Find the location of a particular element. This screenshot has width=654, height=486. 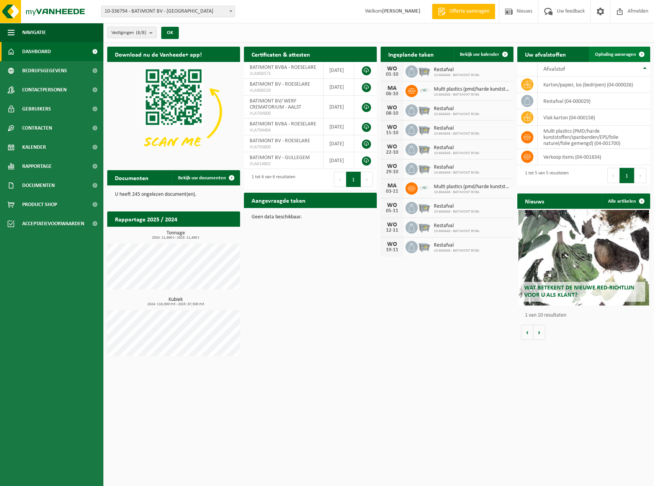

span: Navigatie is located at coordinates (34, 33).